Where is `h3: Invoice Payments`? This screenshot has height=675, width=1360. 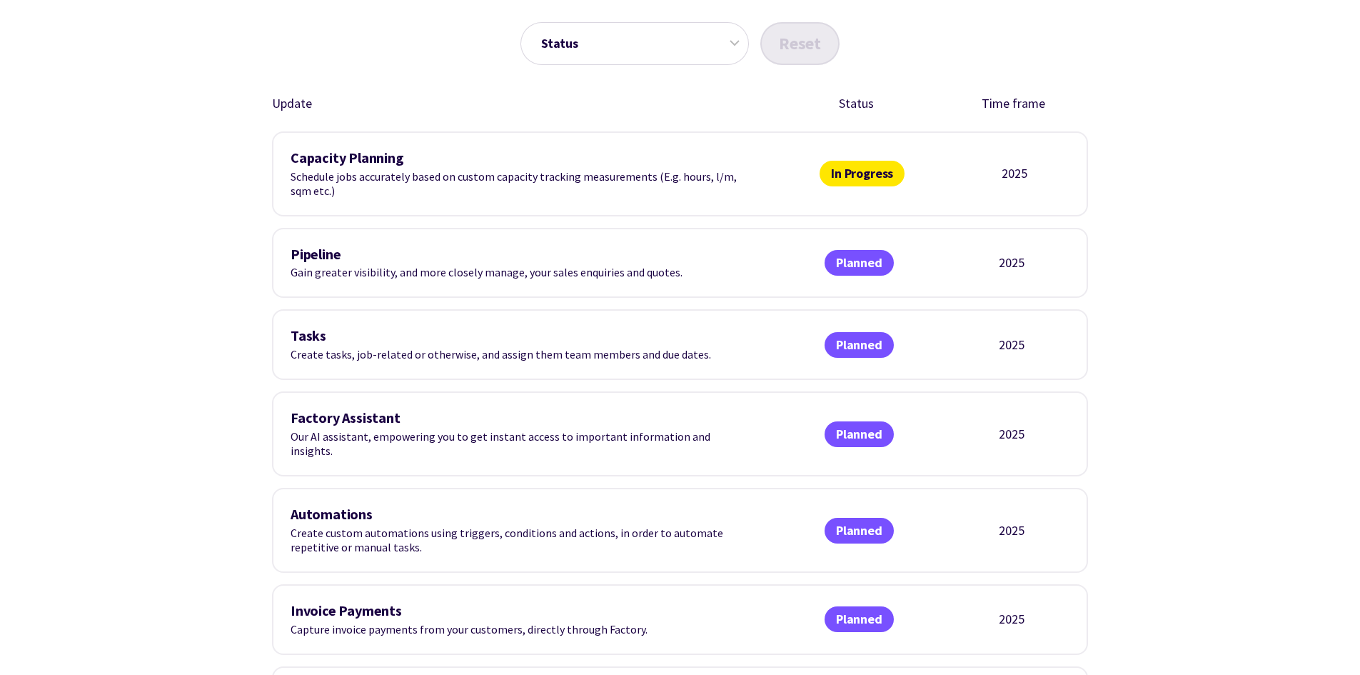 h3: Invoice Payments is located at coordinates (519, 610).